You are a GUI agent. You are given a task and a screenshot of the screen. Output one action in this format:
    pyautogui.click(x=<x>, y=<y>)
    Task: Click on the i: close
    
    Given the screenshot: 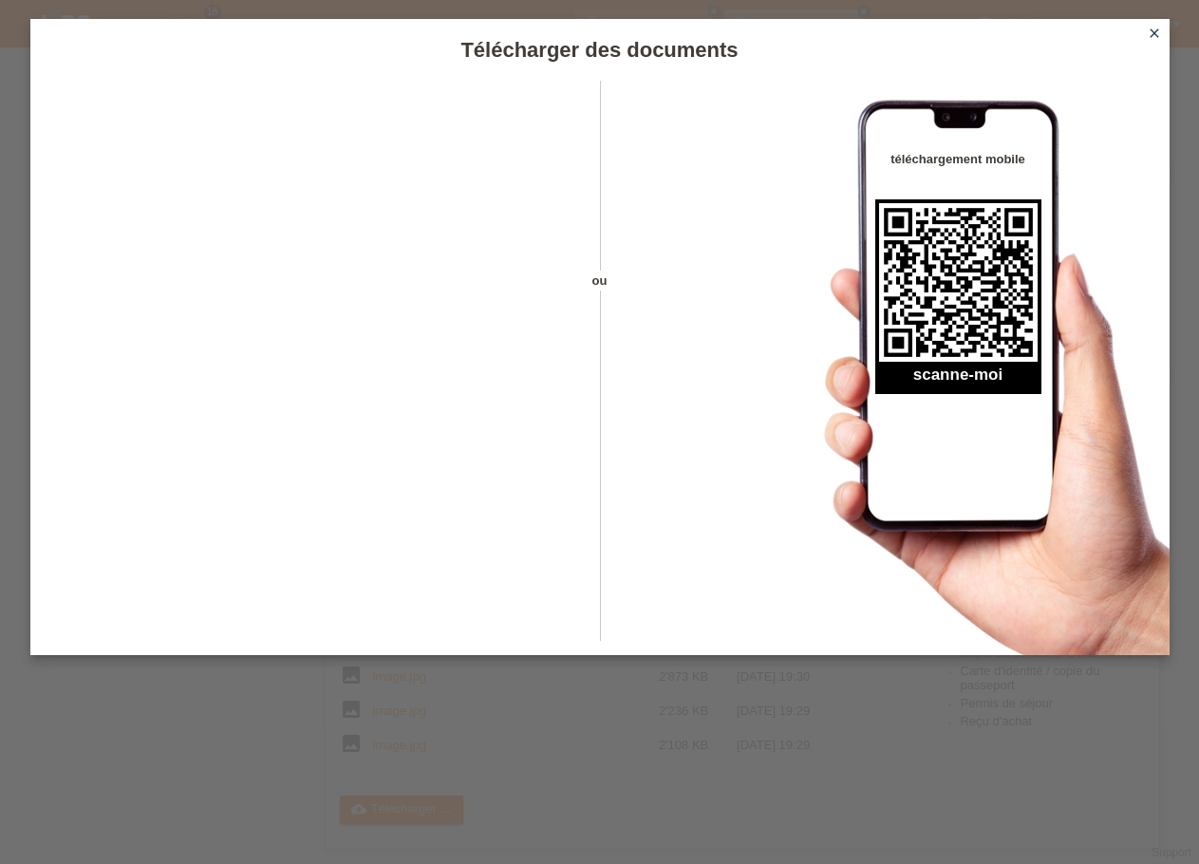 What is the action you would take?
    pyautogui.click(x=1154, y=33)
    